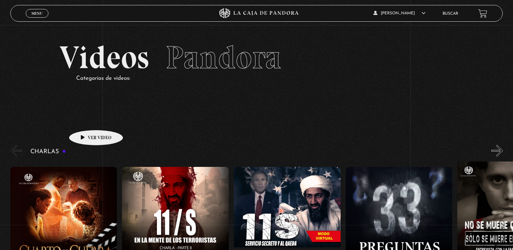  I want to click on button: Previous, so click(16, 151).